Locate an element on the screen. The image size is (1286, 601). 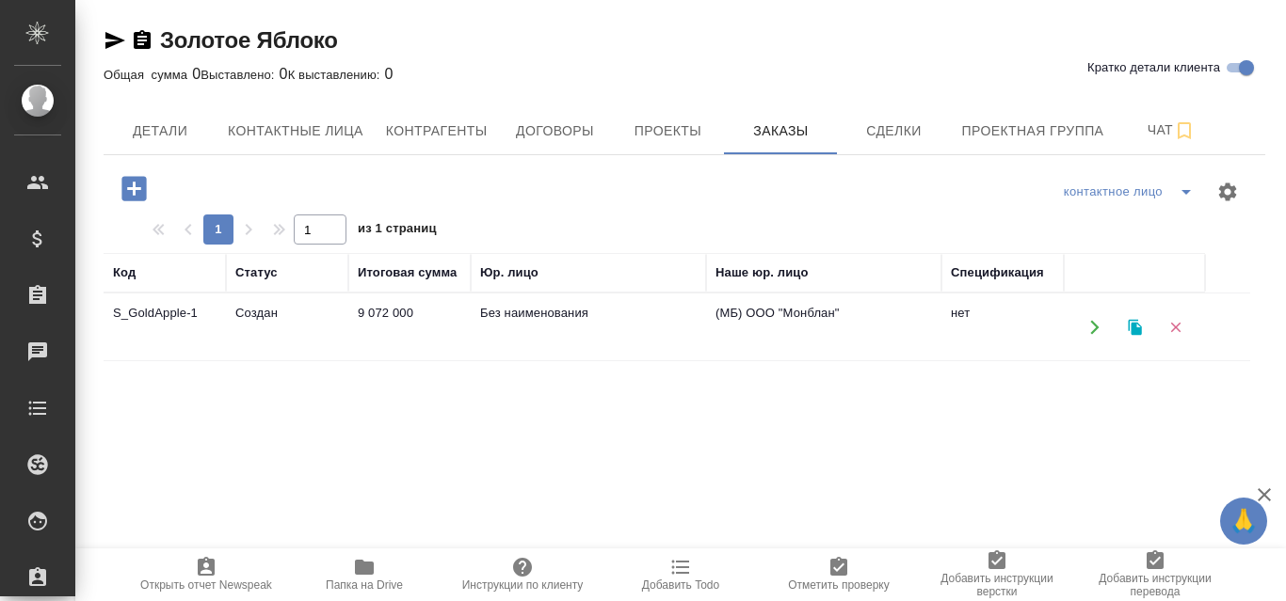
button: Отметить проверку is located at coordinates (839, 575).